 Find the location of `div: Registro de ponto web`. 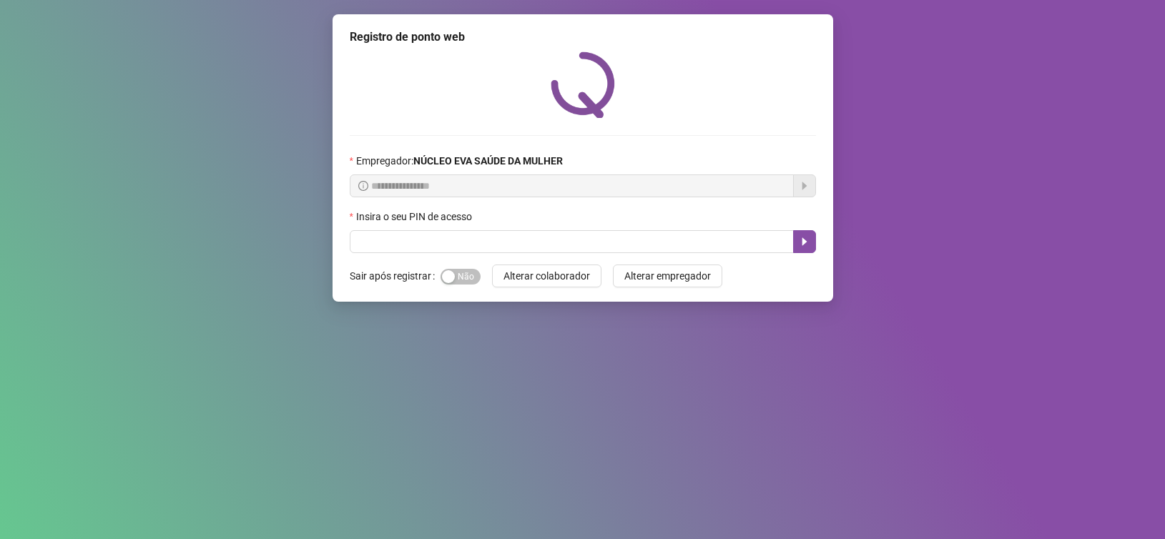

div: Registro de ponto web is located at coordinates (583, 37).